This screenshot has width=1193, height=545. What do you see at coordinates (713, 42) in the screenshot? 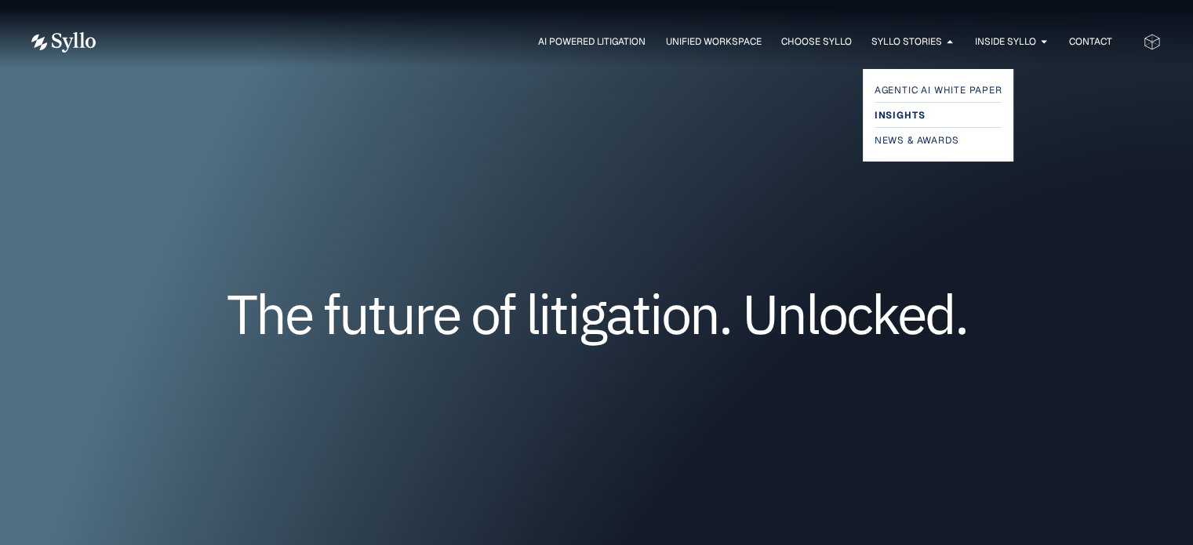
I see `a: Unified Workspace` at bounding box center [713, 42].